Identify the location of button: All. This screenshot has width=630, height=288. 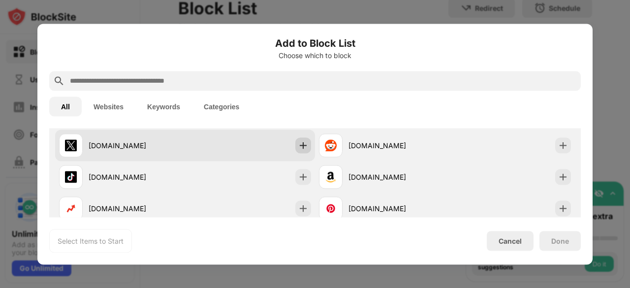
(65, 106).